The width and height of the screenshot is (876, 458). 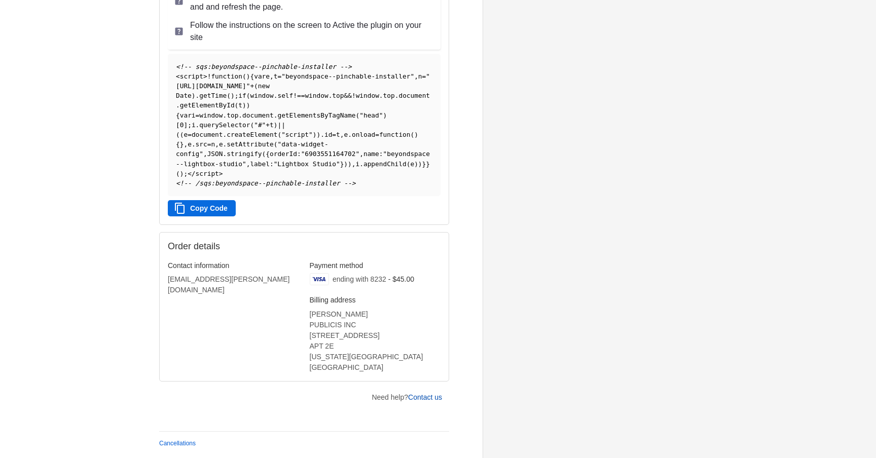 I want to click on span: 0, so click(x=182, y=125).